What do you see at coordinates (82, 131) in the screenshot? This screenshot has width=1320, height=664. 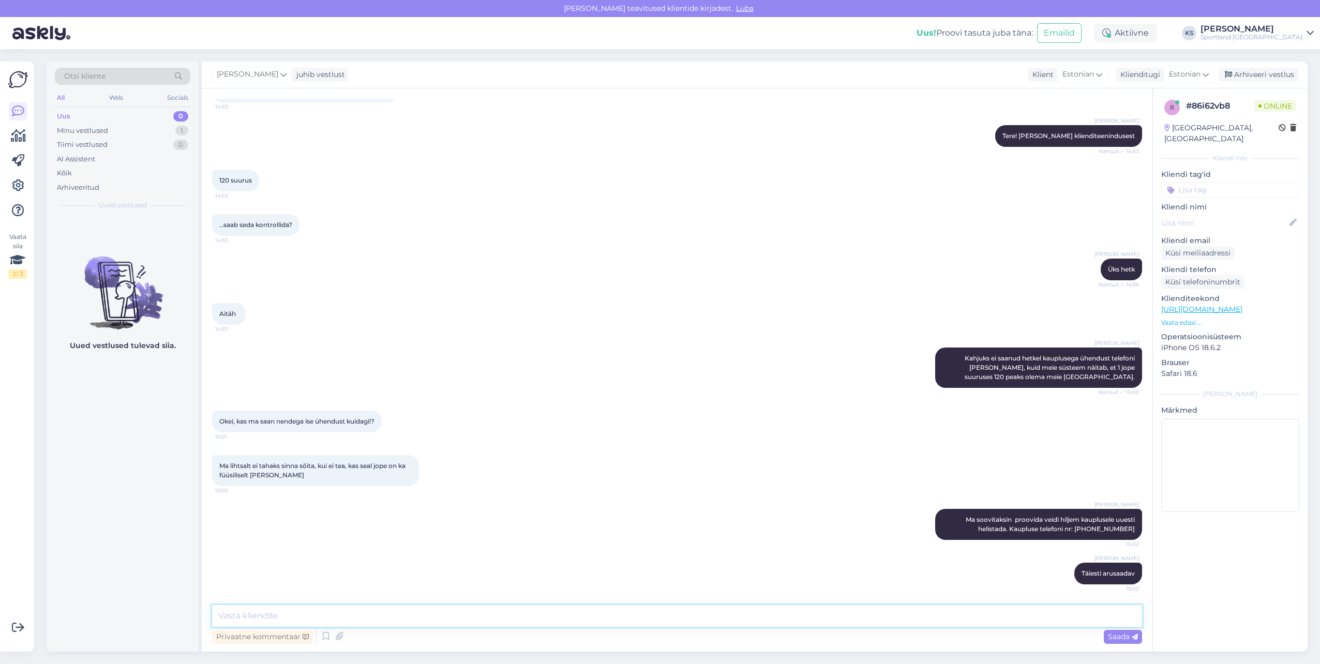 I see `div: Minu vestlused` at bounding box center [82, 131].